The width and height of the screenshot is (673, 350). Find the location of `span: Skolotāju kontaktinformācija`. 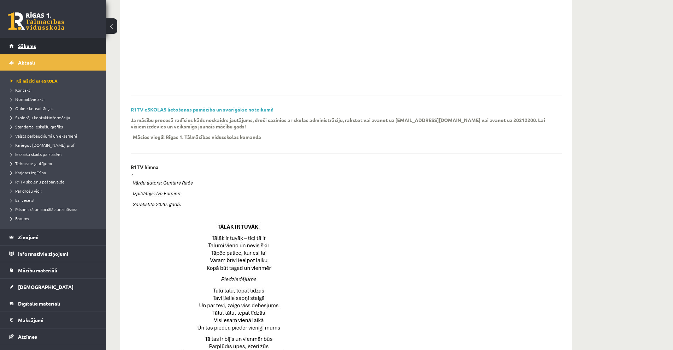

span: Skolotāju kontaktinformācija is located at coordinates (40, 118).